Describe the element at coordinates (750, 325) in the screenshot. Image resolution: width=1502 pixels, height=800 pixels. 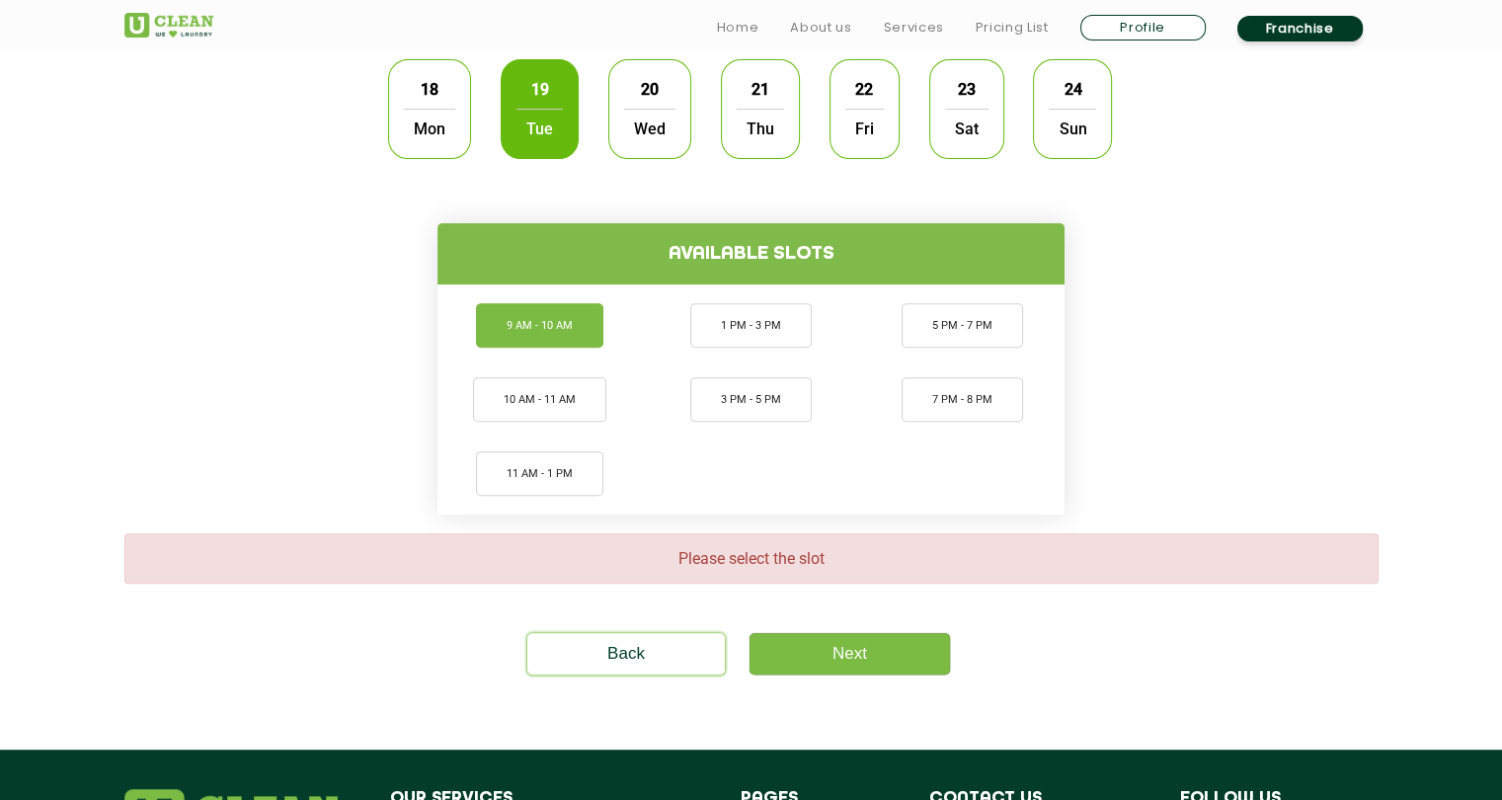
I see `li: 1 PM - 3 PM` at that location.